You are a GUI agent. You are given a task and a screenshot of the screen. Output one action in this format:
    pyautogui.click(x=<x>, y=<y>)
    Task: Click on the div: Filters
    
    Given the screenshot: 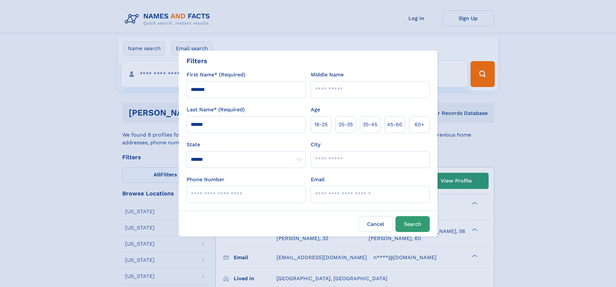 What is the action you would take?
    pyautogui.click(x=197, y=61)
    